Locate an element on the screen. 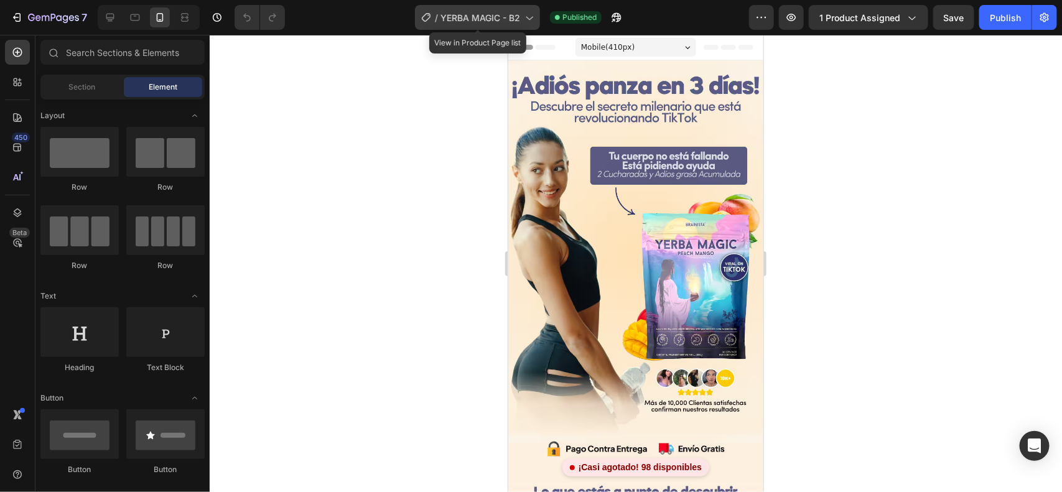 The image size is (1062, 492). input: Search Sections & Elements is located at coordinates (123, 52).